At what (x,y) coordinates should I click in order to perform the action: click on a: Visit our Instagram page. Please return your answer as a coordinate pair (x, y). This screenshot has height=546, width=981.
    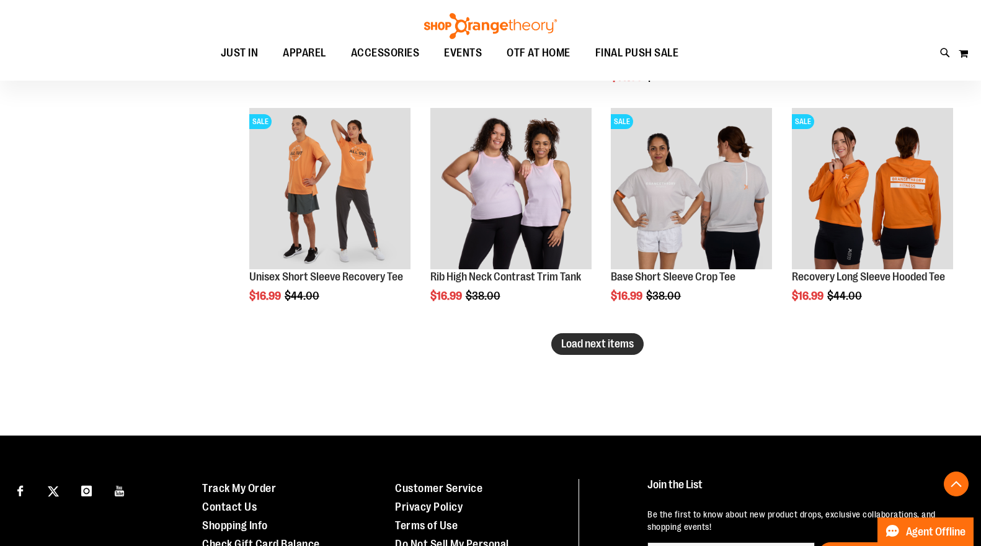
    Looking at the image, I should click on (86, 489).